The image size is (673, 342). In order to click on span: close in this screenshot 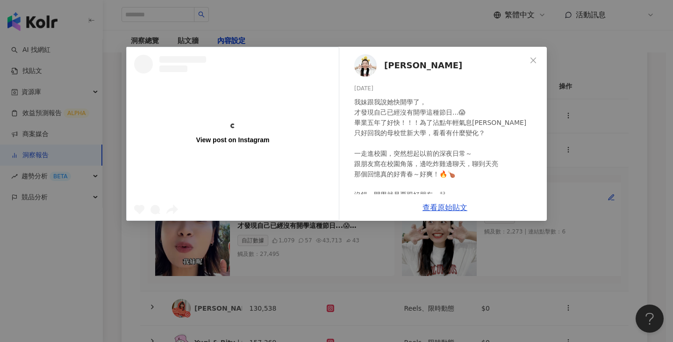, I will do `click(533, 60)`.